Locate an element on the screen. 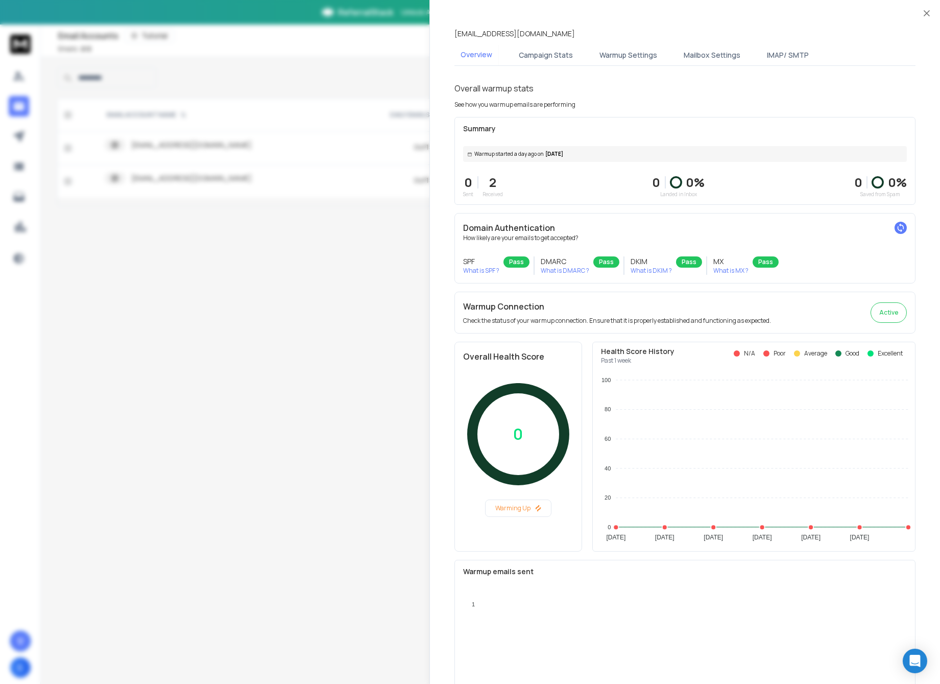 This screenshot has width=940, height=684. p: What is DMARC ? is located at coordinates (565, 271).